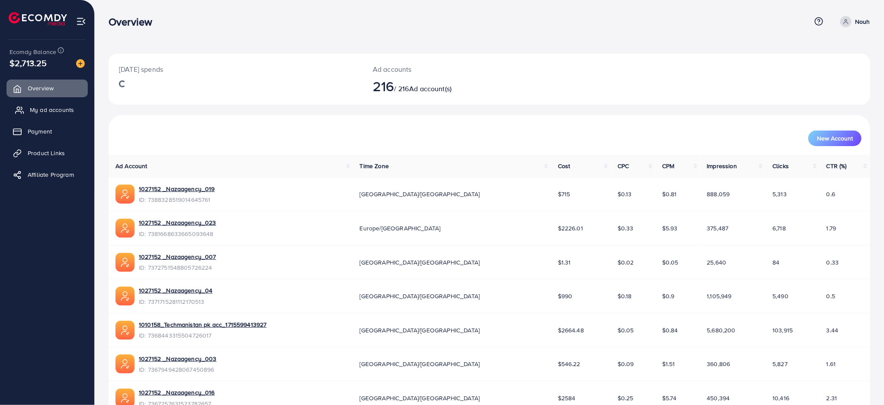 The height and width of the screenshot is (405, 884). What do you see at coordinates (47, 132) in the screenshot?
I see `a: Payment` at bounding box center [47, 132].